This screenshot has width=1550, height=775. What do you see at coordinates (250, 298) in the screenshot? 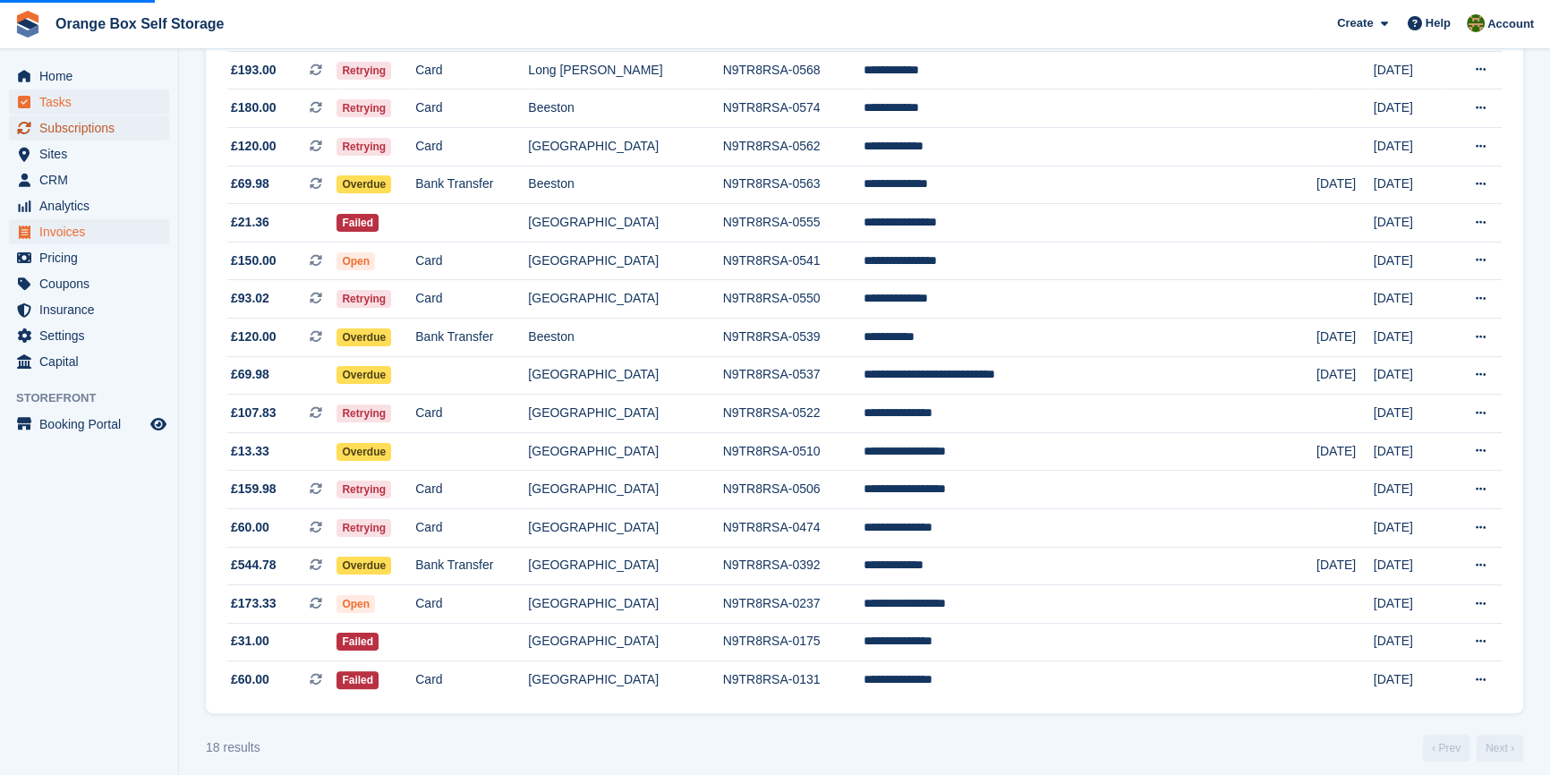
I see `span: £93.02` at bounding box center [250, 298].